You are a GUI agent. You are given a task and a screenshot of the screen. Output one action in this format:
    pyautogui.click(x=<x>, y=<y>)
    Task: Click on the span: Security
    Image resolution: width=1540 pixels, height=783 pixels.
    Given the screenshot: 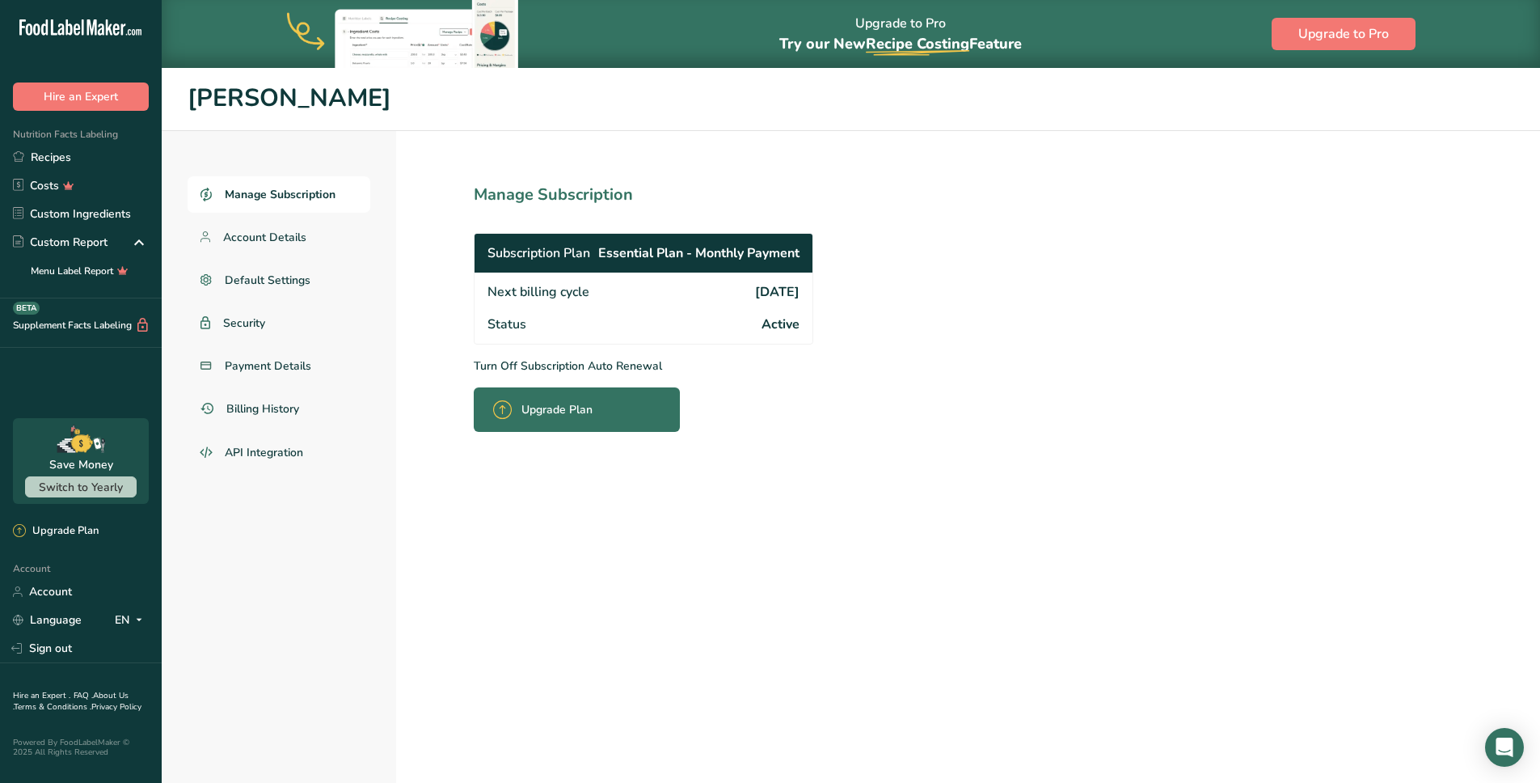 What is the action you would take?
    pyautogui.click(x=244, y=323)
    